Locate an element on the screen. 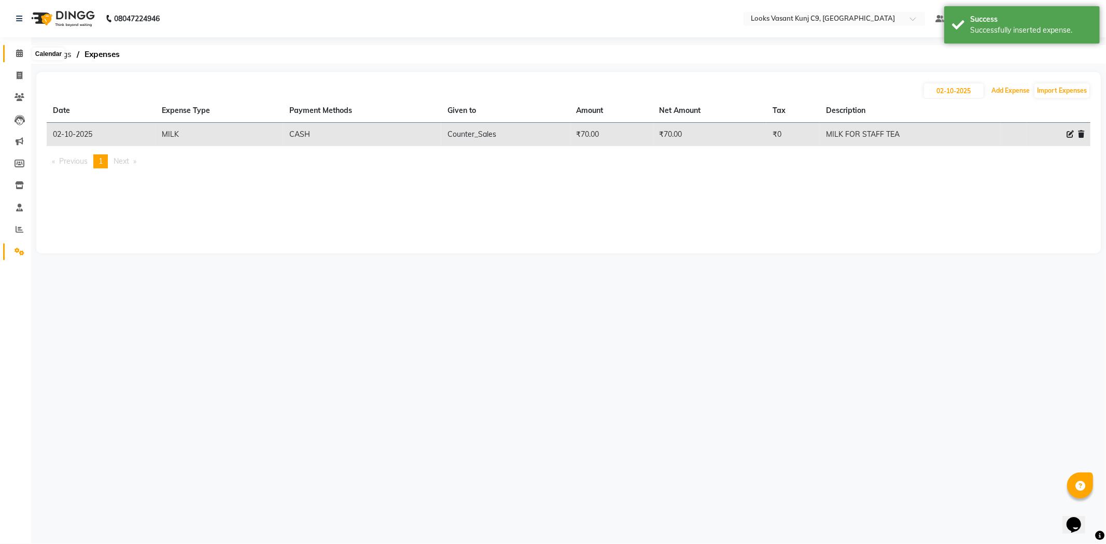 The image size is (1106, 544). th: Amount is located at coordinates (612, 111).